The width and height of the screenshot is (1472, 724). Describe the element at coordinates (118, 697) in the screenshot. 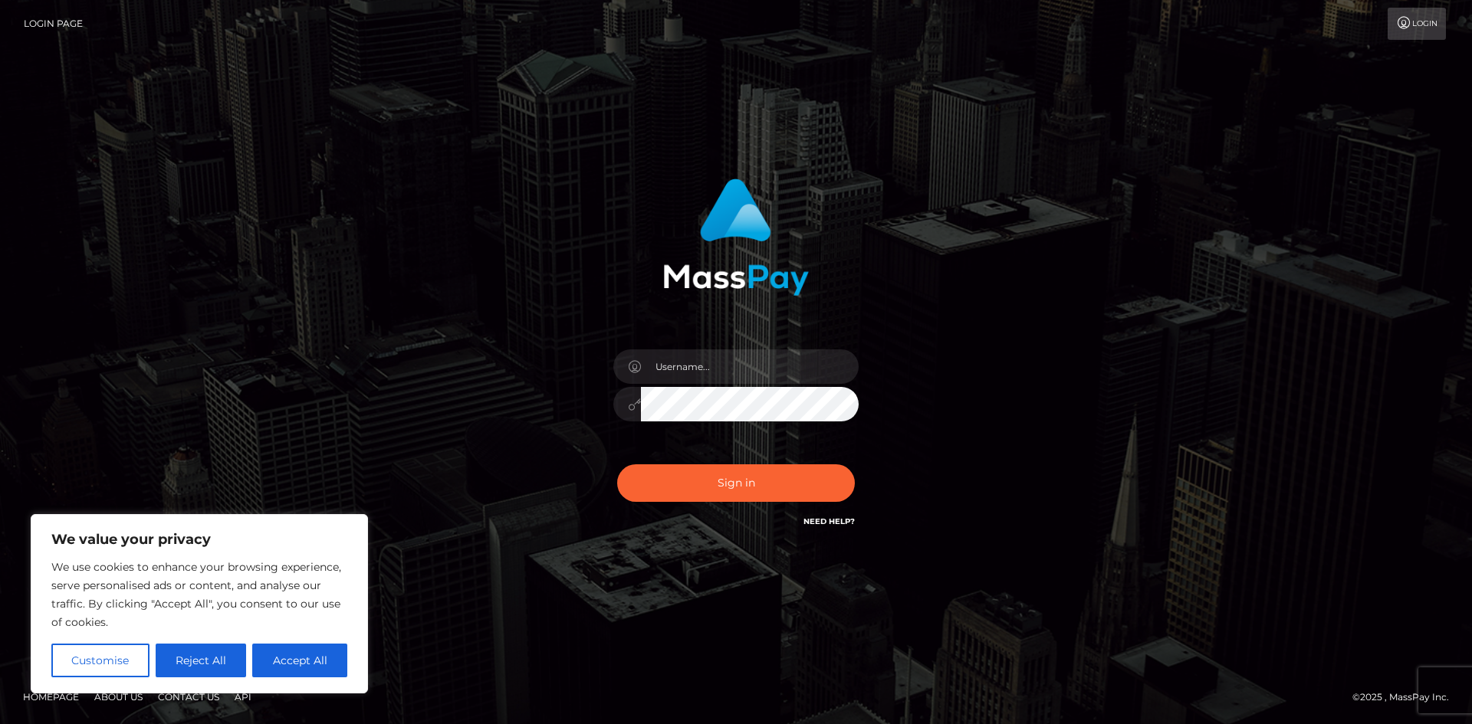

I see `a: About Us` at that location.